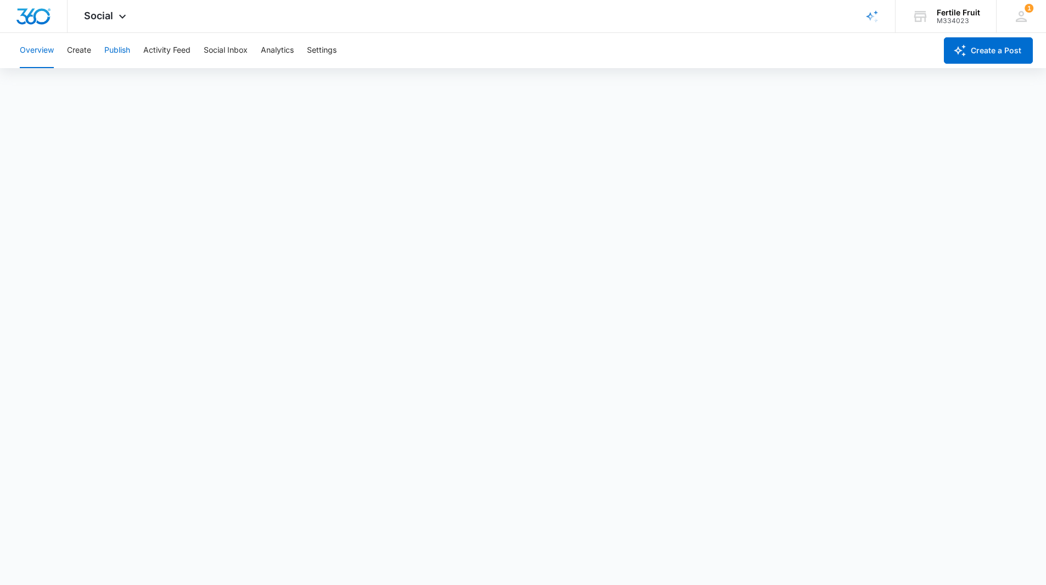 The height and width of the screenshot is (585, 1046). Describe the element at coordinates (958, 21) in the screenshot. I see `div: account id` at that location.